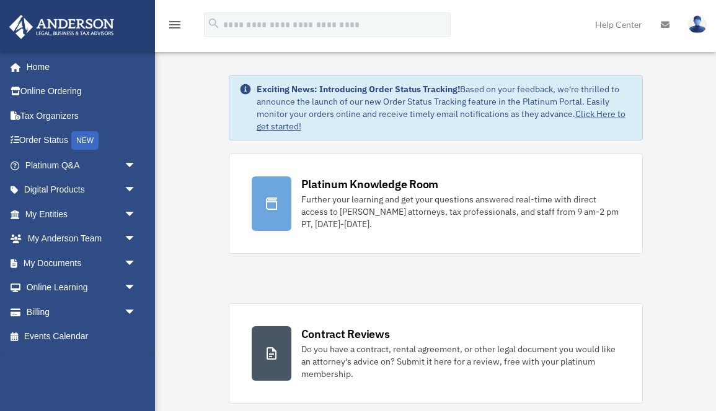 The width and height of the screenshot is (716, 411). Describe the element at coordinates (175, 27) in the screenshot. I see `a: menu` at that location.